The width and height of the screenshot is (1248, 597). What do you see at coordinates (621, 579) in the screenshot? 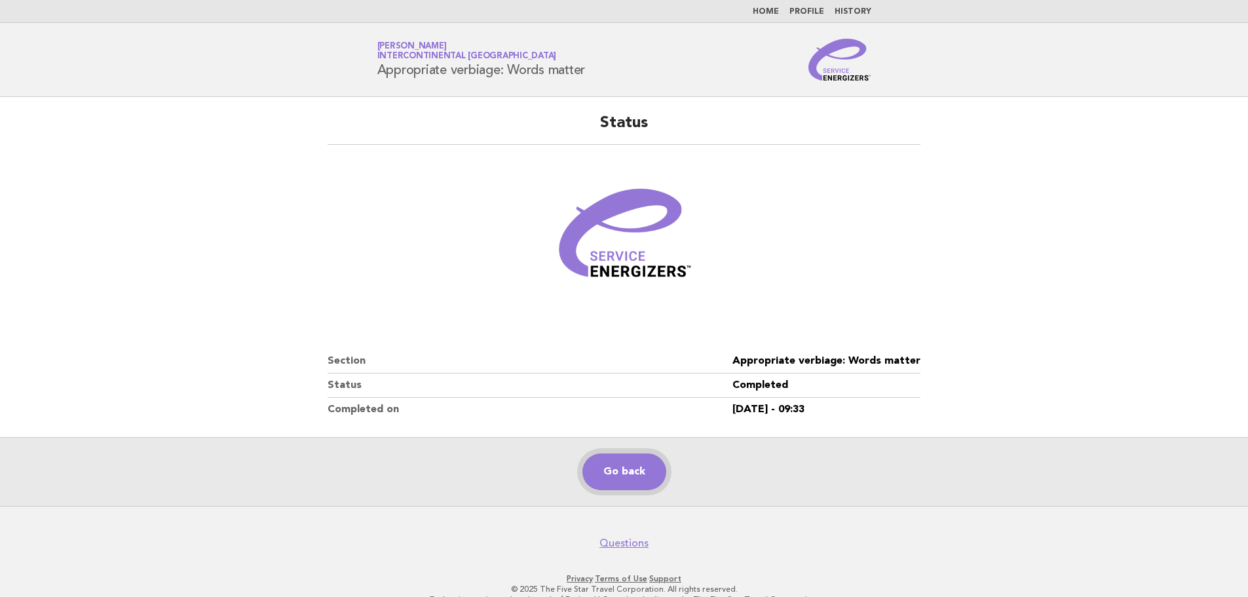
I see `a: Terms of Use` at bounding box center [621, 579].